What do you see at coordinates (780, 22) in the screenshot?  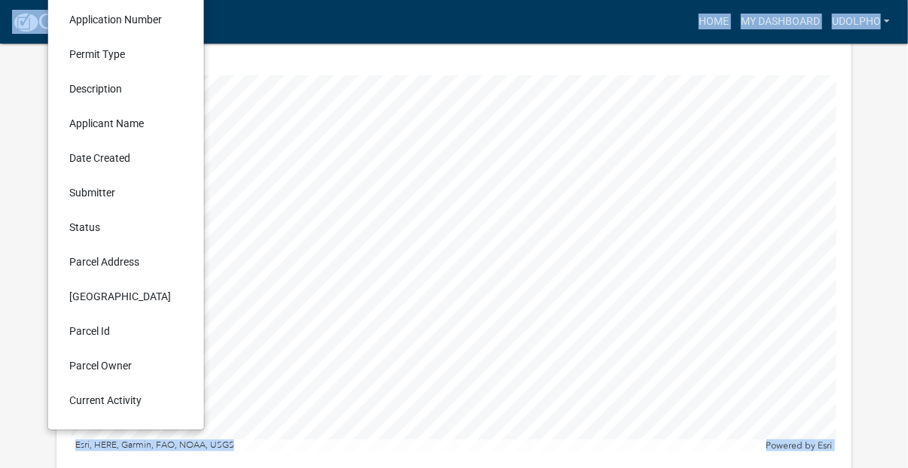 I see `a: My Dashboard` at bounding box center [780, 22].